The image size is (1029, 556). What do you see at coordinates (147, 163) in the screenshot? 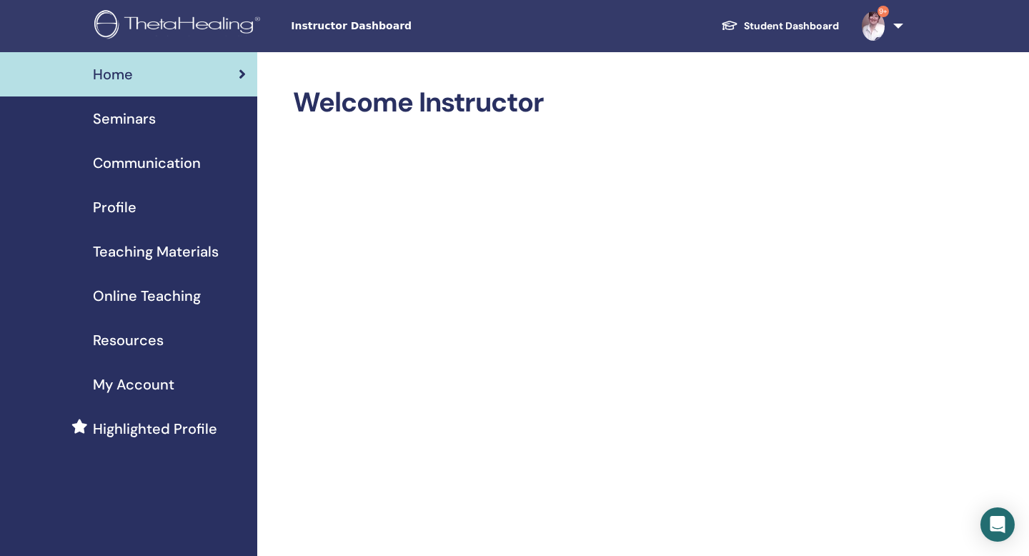
I see `span: Communication` at bounding box center [147, 163].